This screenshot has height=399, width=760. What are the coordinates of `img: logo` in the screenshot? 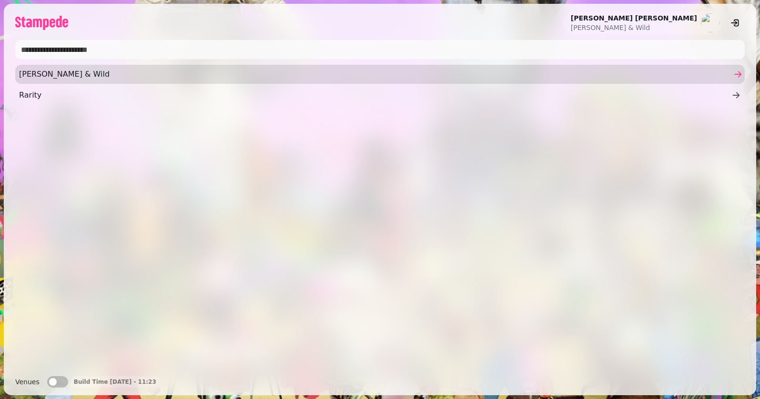 It's located at (41, 23).